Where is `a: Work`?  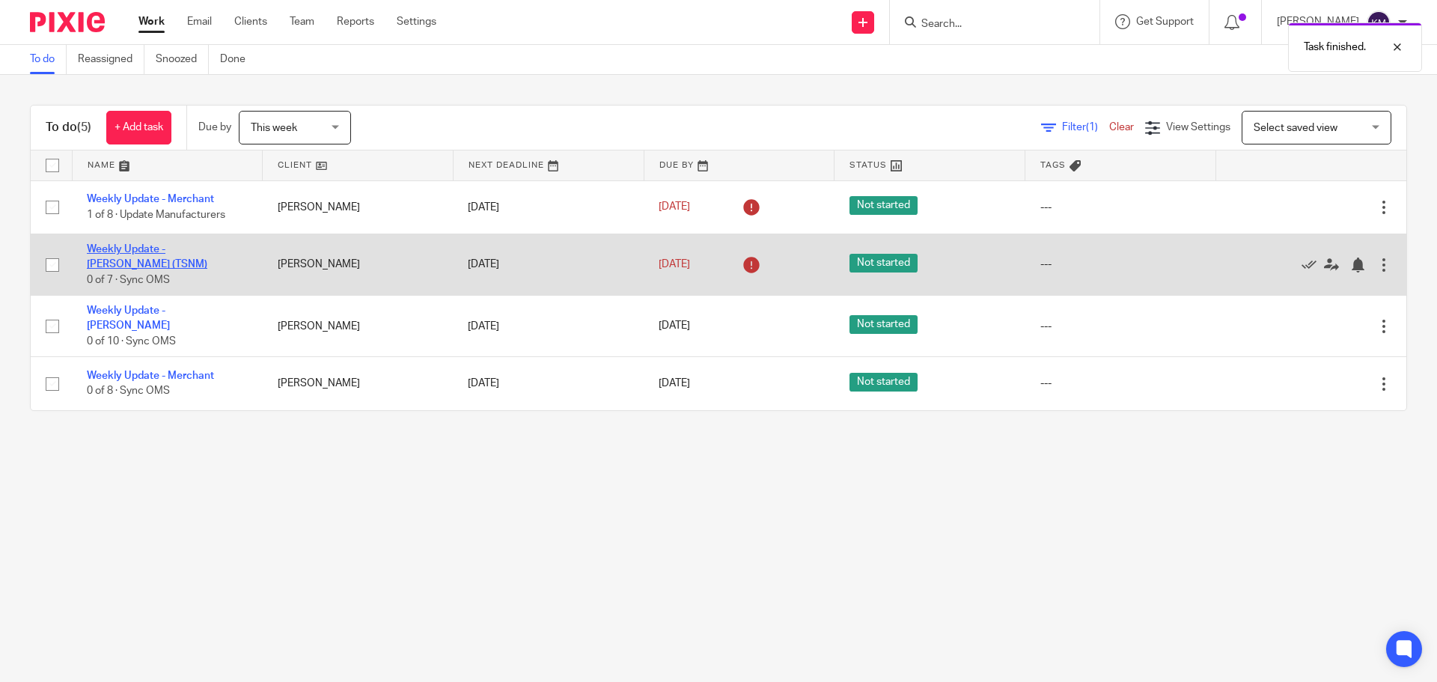
a: Work is located at coordinates (151, 22).